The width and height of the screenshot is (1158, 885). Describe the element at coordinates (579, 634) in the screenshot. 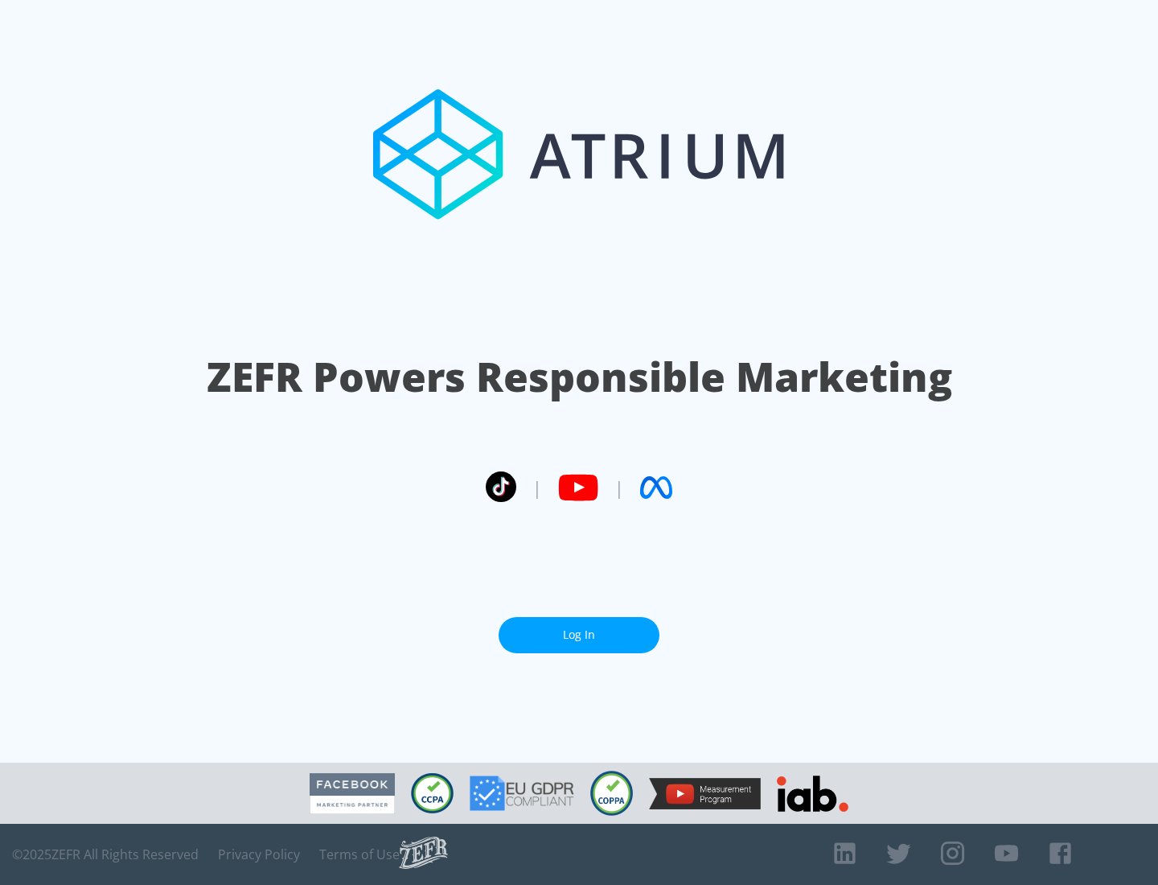

I see `a: Log In` at that location.